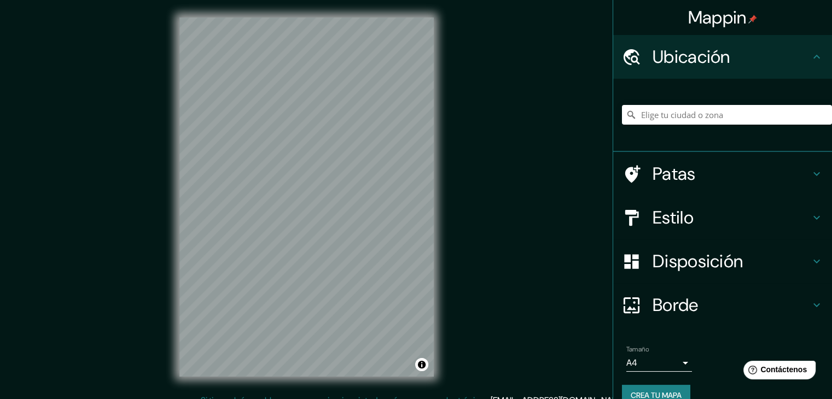  Describe the element at coordinates (722, 261) in the screenshot. I see `div: Disposición` at that location.